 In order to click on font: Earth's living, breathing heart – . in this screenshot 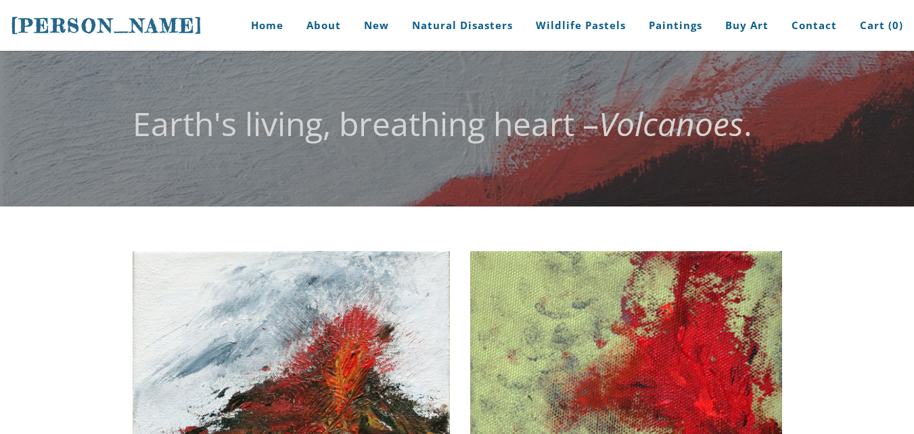, I will do `click(443, 123)`.